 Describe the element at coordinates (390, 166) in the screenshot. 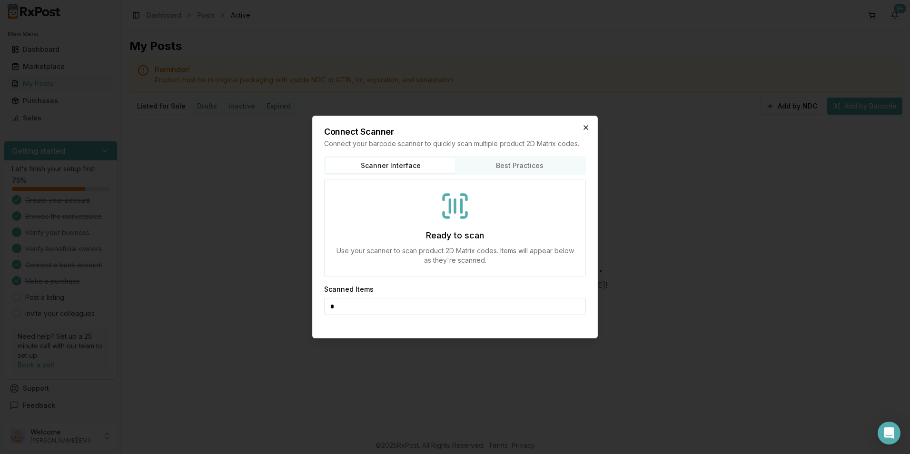

I see `button: Scanner Interface` at that location.